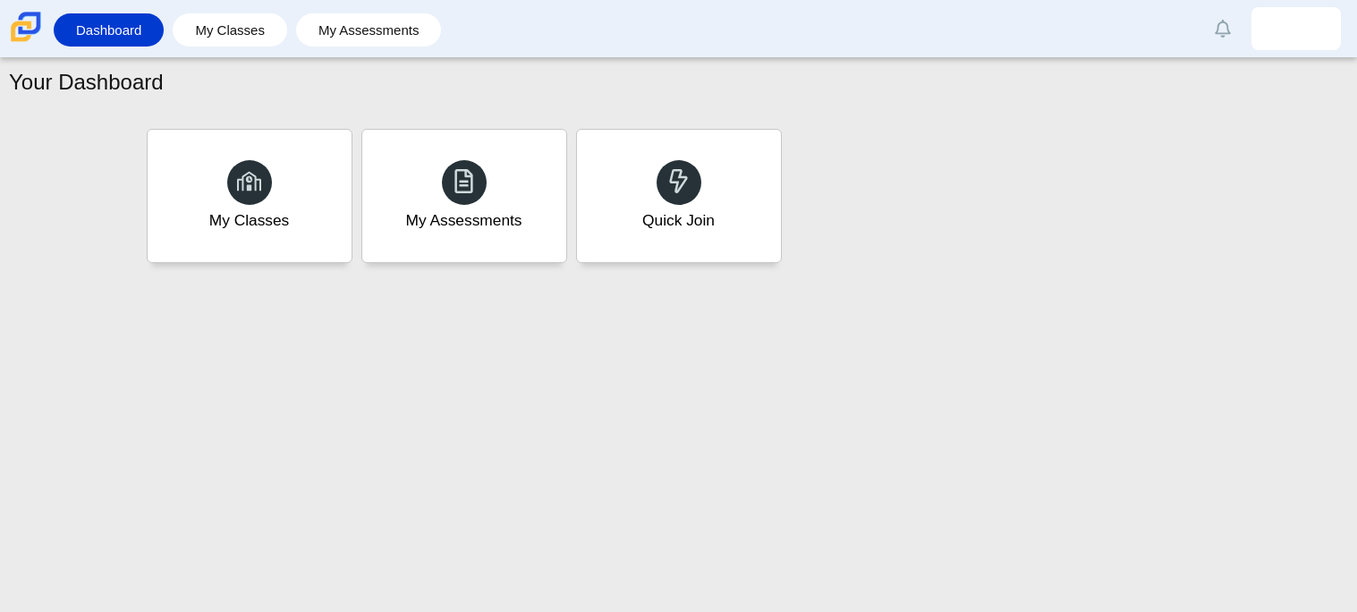  I want to click on img: Carmen School of Science & Technology, so click(26, 27).